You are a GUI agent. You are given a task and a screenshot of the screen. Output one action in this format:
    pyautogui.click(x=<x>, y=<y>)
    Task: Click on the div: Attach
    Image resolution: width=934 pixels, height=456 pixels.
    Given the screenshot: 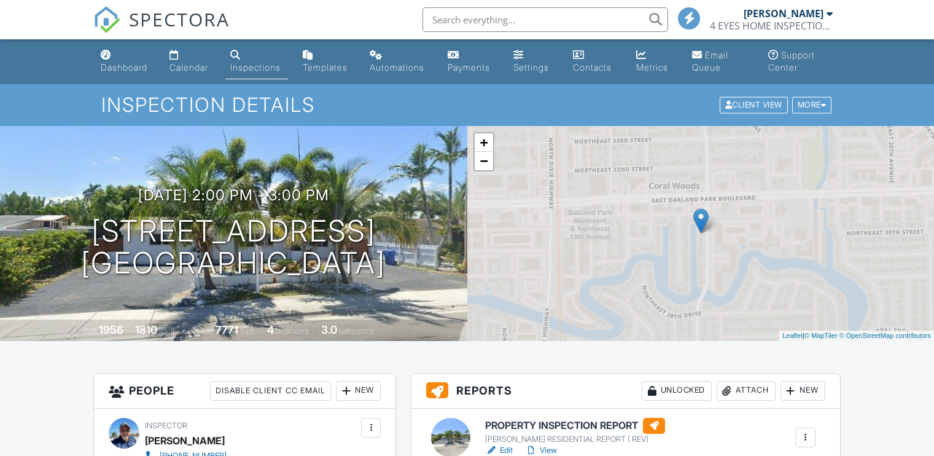 What is the action you would take?
    pyautogui.click(x=746, y=391)
    